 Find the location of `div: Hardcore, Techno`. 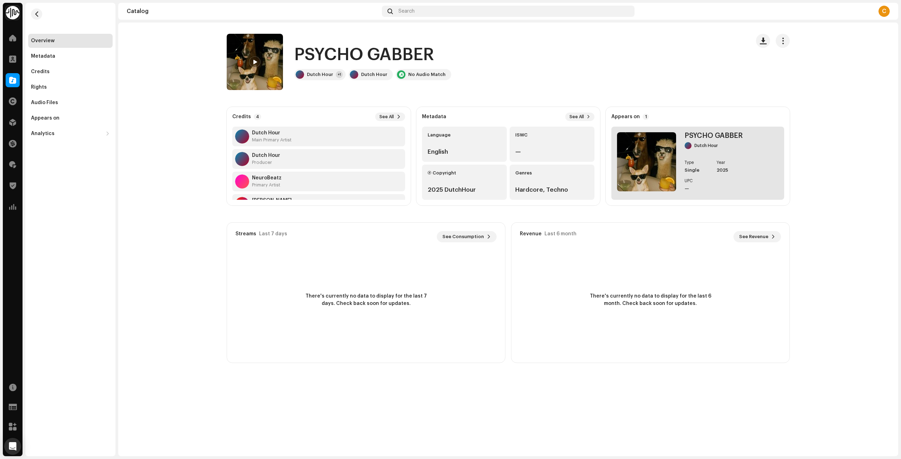

div: Hardcore, Techno is located at coordinates (552, 190).